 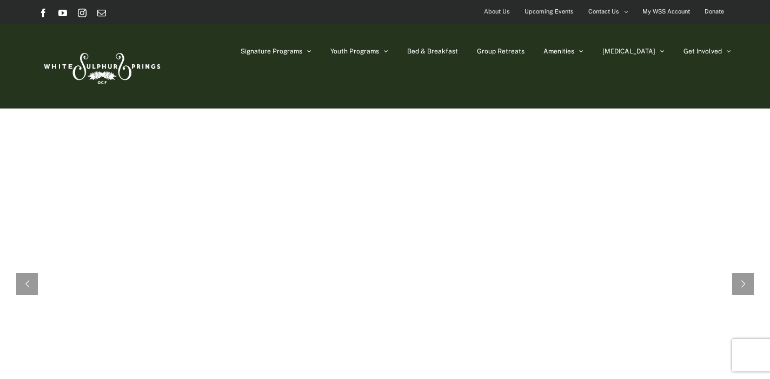 What do you see at coordinates (497, 11) in the screenshot?
I see `span: About Us` at bounding box center [497, 11].